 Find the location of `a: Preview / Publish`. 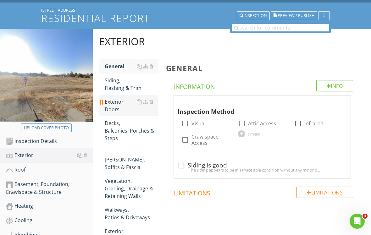

a: Preview / Publish is located at coordinates (294, 15).